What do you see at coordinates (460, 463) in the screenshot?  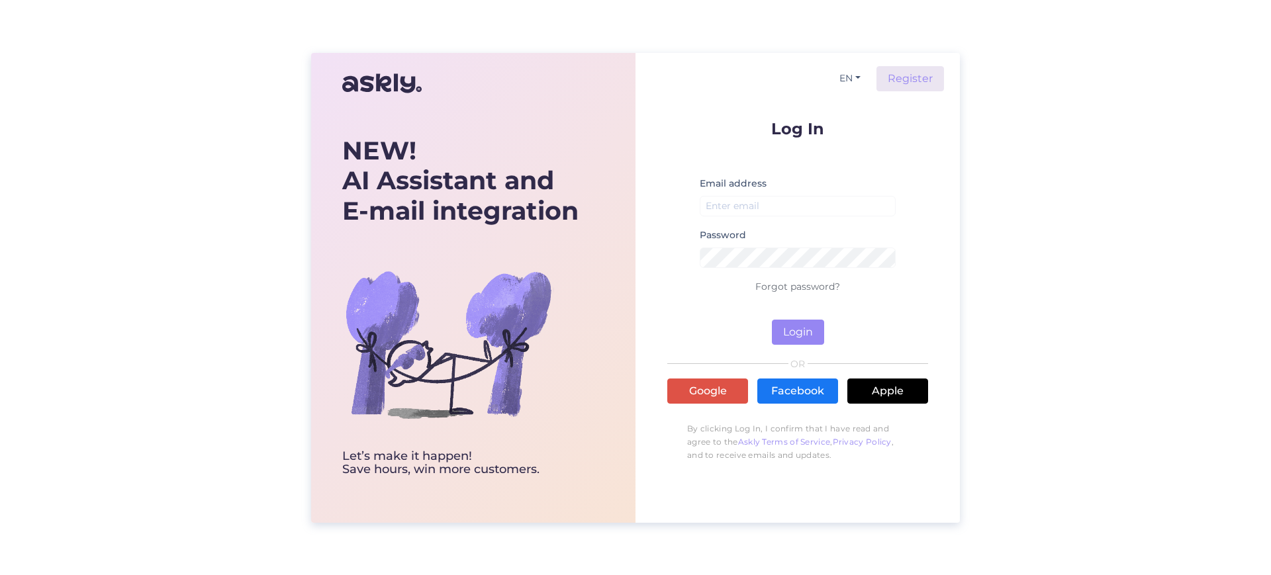 I see `div: Let’s make it happen! Save hours, win more customers.` at bounding box center [460, 463].